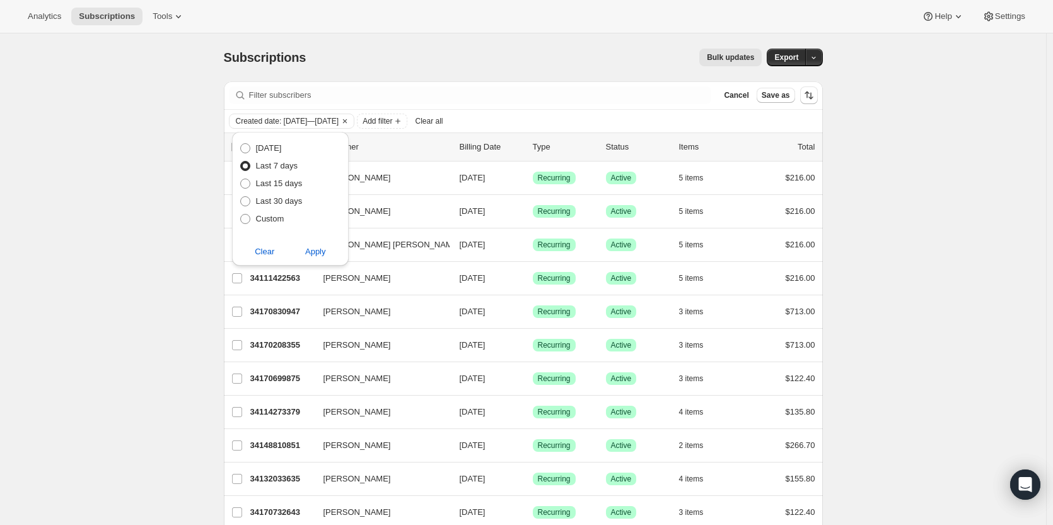 The image size is (1053, 525). Describe the element at coordinates (800, 445) in the screenshot. I see `span: $266.70` at that location.